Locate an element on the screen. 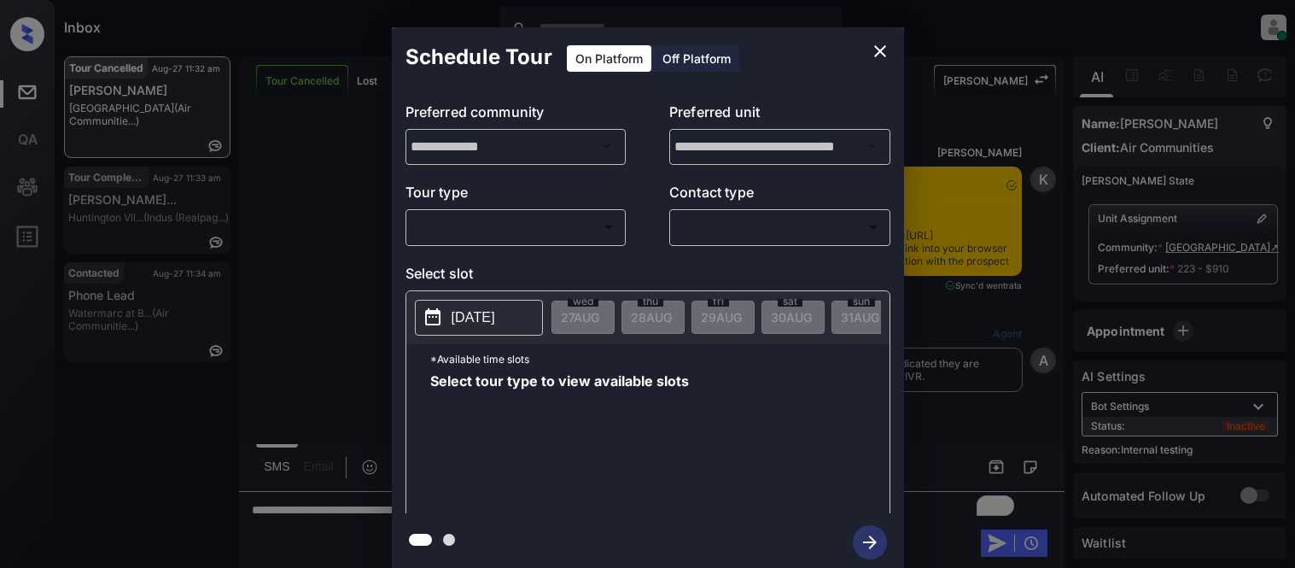  p: *Available time slots is located at coordinates (660, 358).